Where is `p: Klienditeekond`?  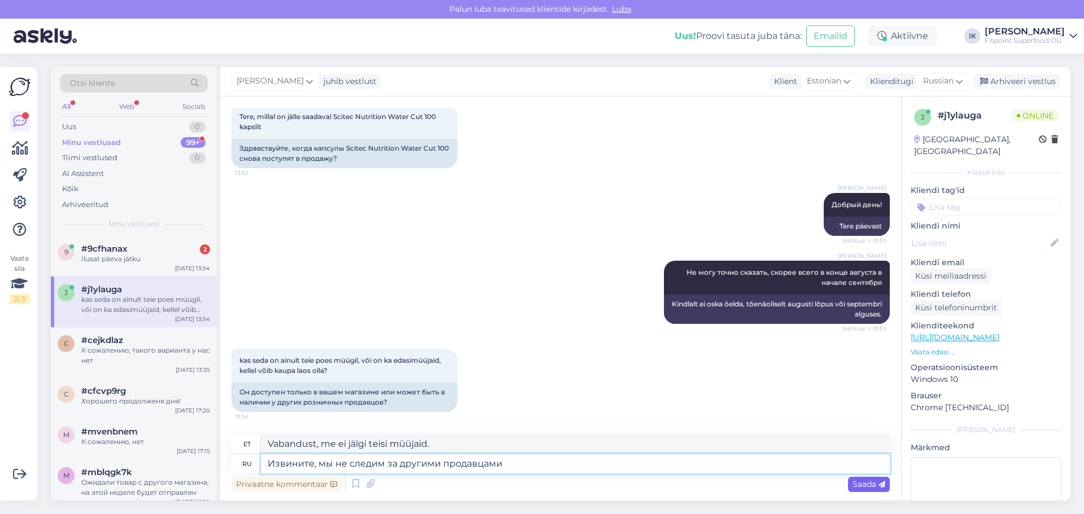
p: Klienditeekond is located at coordinates (986, 326).